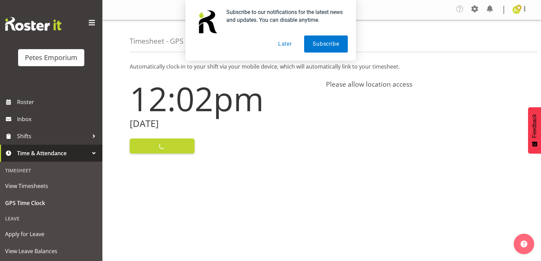  Describe the element at coordinates (58, 119) in the screenshot. I see `span: Inbox` at that location.